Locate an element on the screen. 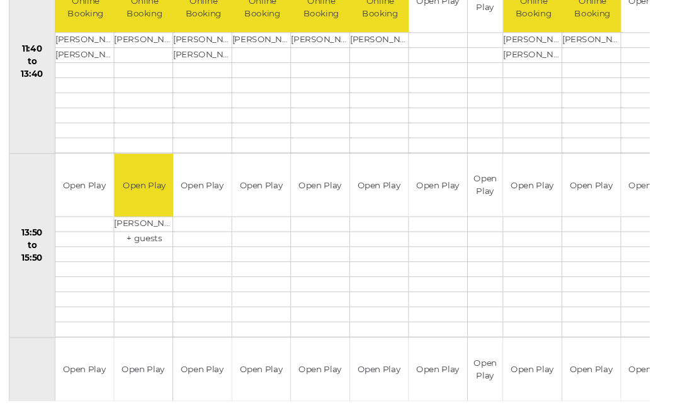 Image resolution: width=680 pixels, height=420 pixels. td: + guests is located at coordinates (151, 251).